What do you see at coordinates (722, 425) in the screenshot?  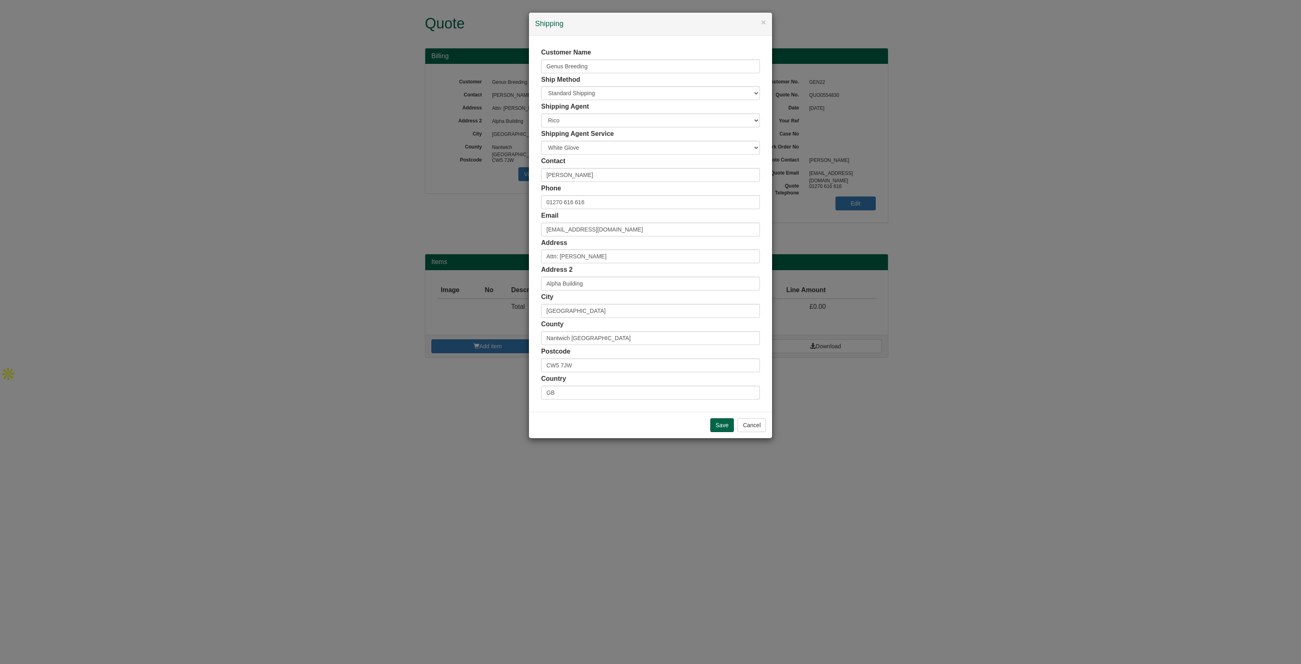 I see `input: Save` at bounding box center [722, 425].